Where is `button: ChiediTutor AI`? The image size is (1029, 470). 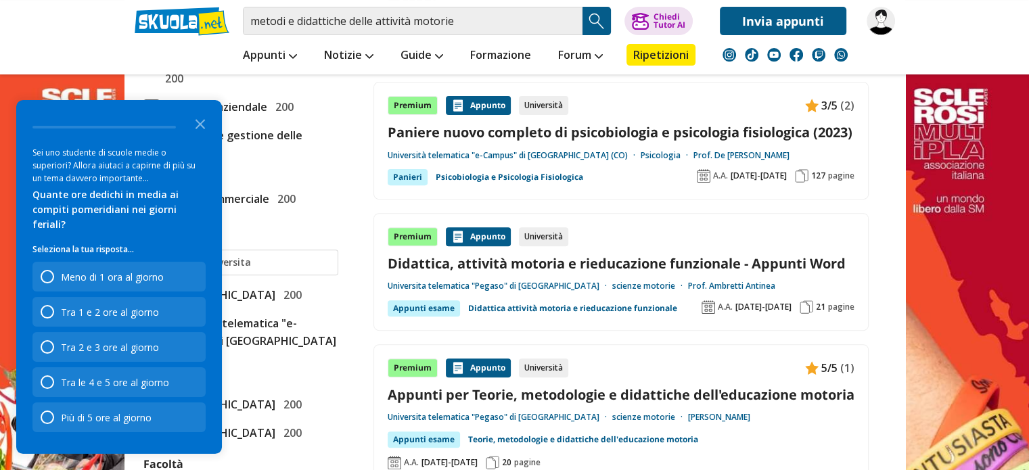 button: ChiediTutor AI is located at coordinates (658, 21).